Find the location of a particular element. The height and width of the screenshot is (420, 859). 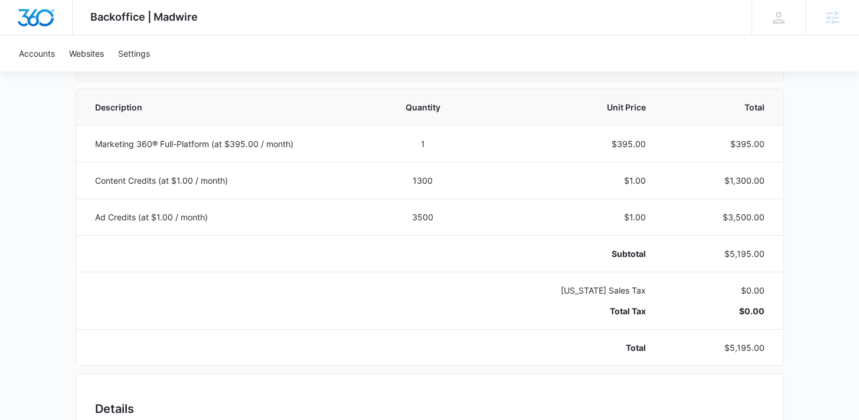

a: Accounts is located at coordinates (37, 53).